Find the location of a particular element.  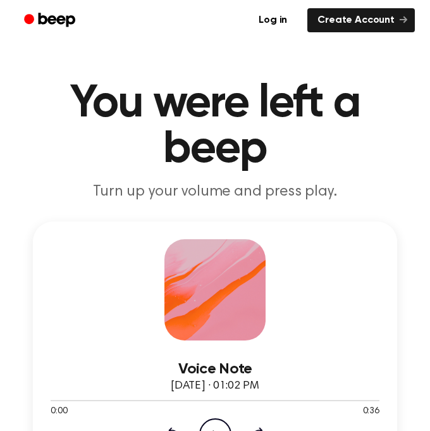

span: 0:00 is located at coordinates (59, 411).